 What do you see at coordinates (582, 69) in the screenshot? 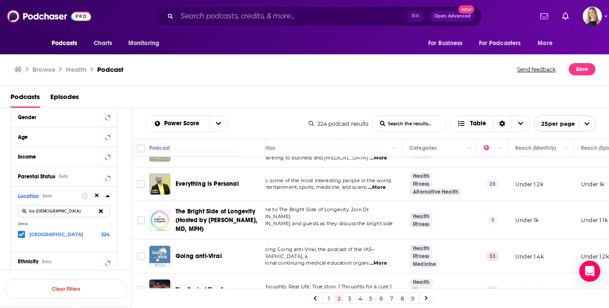
I see `button: Save` at bounding box center [582, 69].